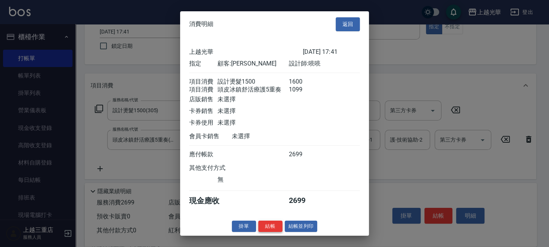 Image resolution: width=549 pixels, height=247 pixels. Describe the element at coordinates (203, 154) in the screenshot. I see `div: 應付帳款` at that location.